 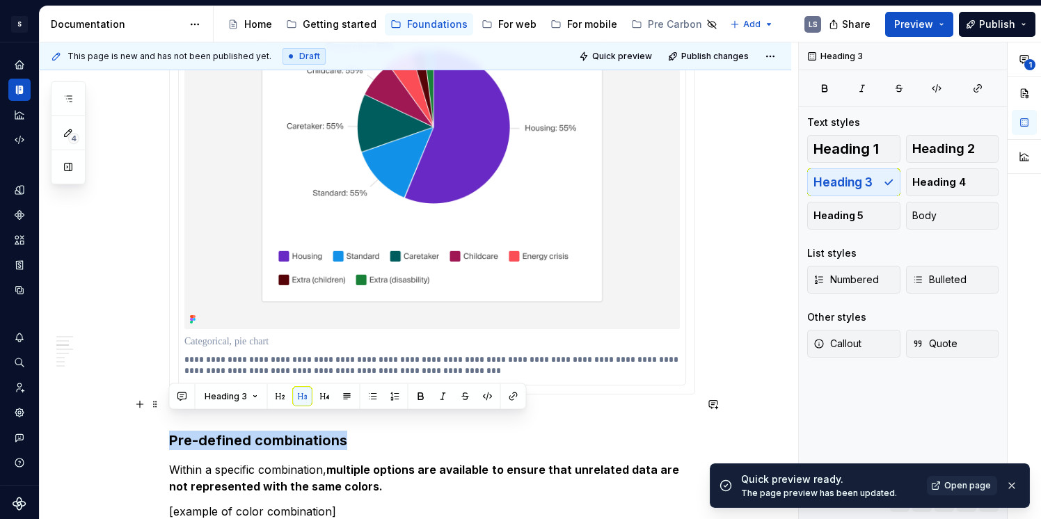 What do you see at coordinates (846, 149) in the screenshot?
I see `span: Heading 1` at bounding box center [846, 149].